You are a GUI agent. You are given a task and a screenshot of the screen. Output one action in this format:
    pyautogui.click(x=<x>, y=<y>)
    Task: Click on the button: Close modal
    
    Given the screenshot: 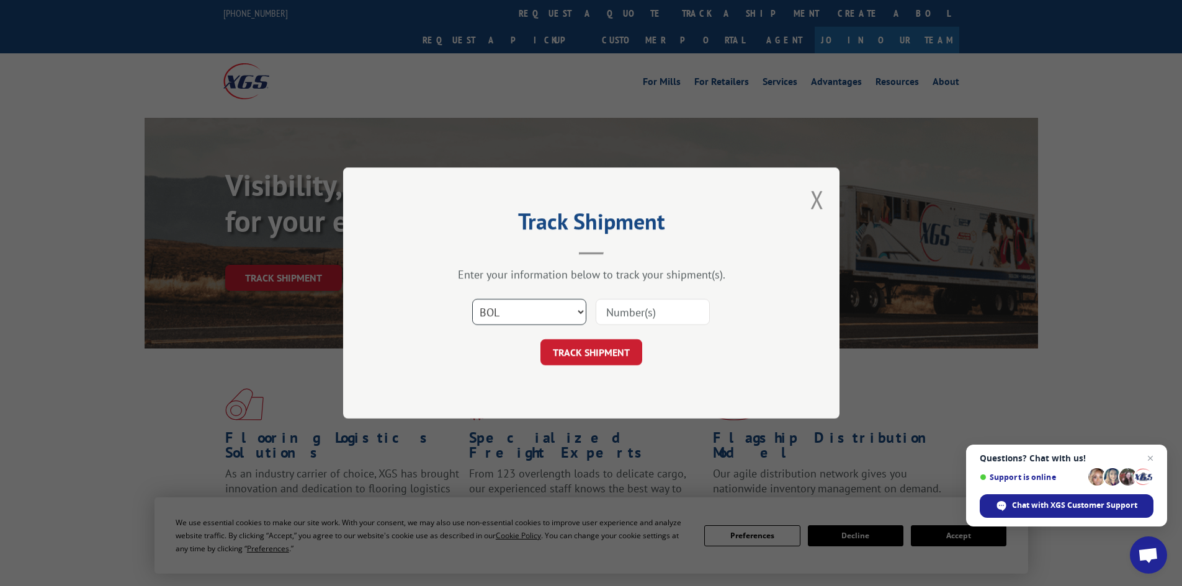 What is the action you would take?
    pyautogui.click(x=817, y=199)
    